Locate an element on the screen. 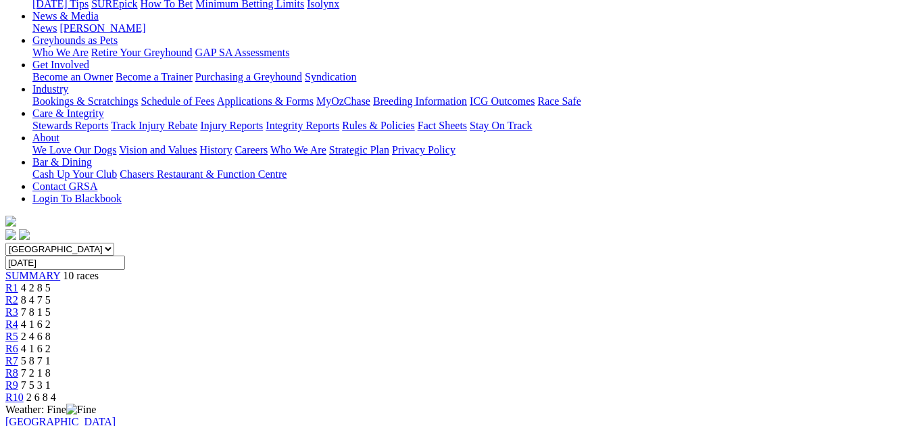 Image resolution: width=913 pixels, height=426 pixels. a: Careers is located at coordinates (251, 149).